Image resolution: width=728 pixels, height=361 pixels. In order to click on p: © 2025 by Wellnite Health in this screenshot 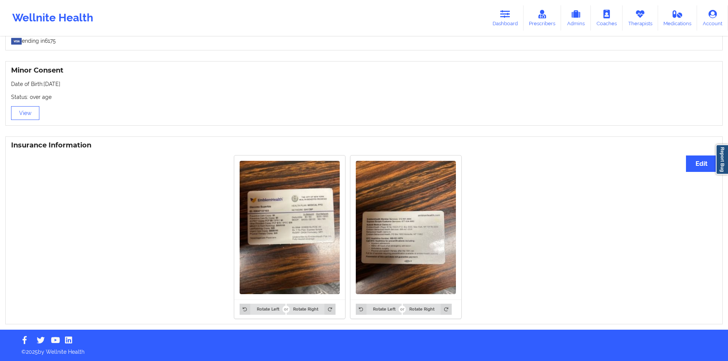, I will do `click(364, 349)`.